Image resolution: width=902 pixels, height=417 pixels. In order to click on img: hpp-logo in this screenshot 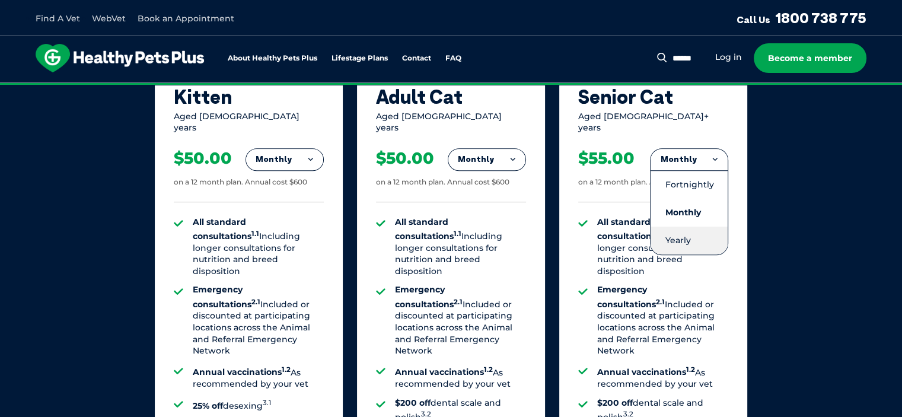, I will do `click(120, 58)`.